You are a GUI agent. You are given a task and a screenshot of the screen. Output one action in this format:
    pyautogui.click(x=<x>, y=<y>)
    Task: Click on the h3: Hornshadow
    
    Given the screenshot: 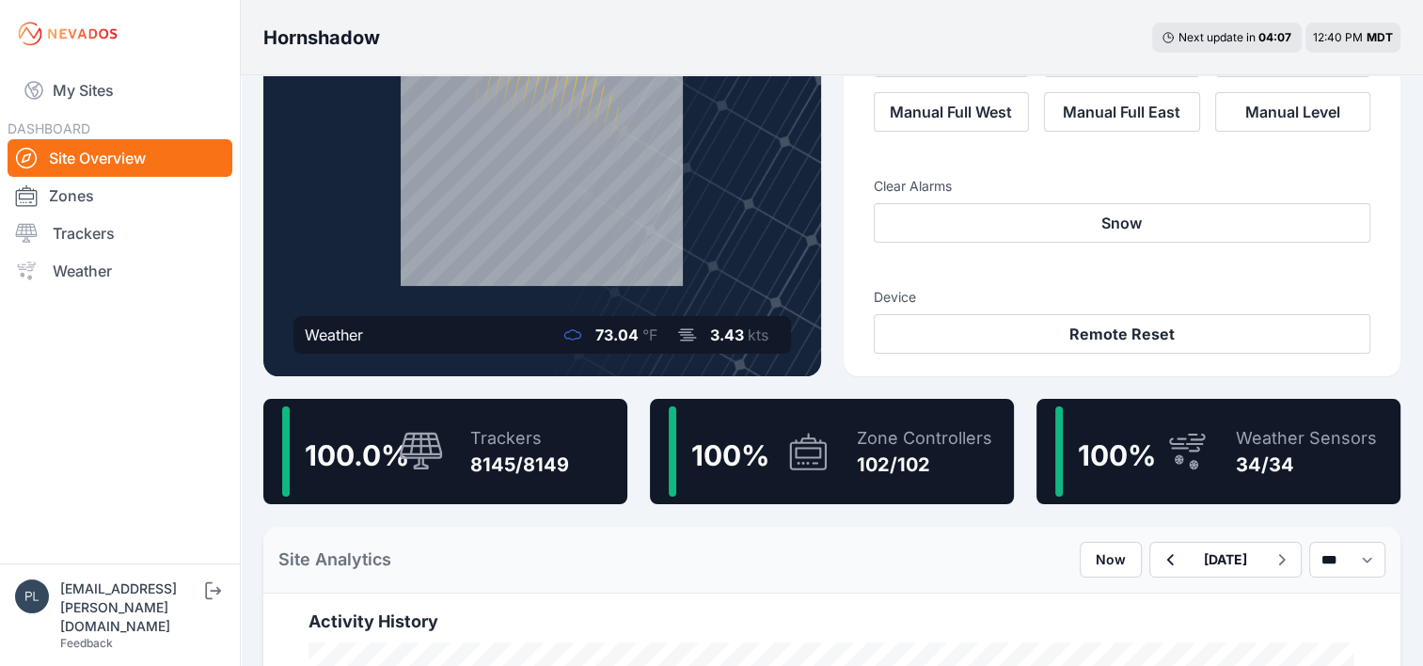 What is the action you would take?
    pyautogui.click(x=322, y=38)
    